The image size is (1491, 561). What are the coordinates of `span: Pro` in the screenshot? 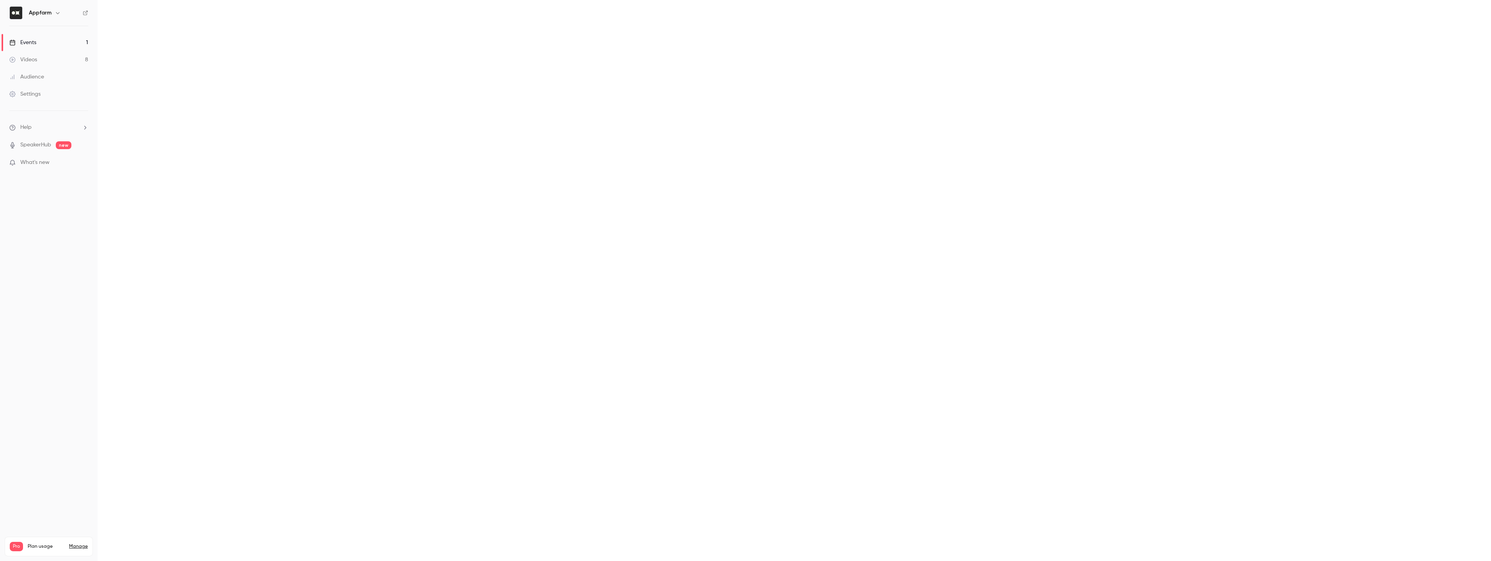 It's located at (16, 546).